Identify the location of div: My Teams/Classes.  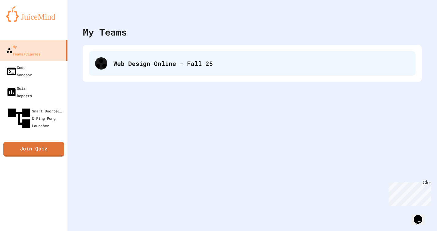
(23, 50).